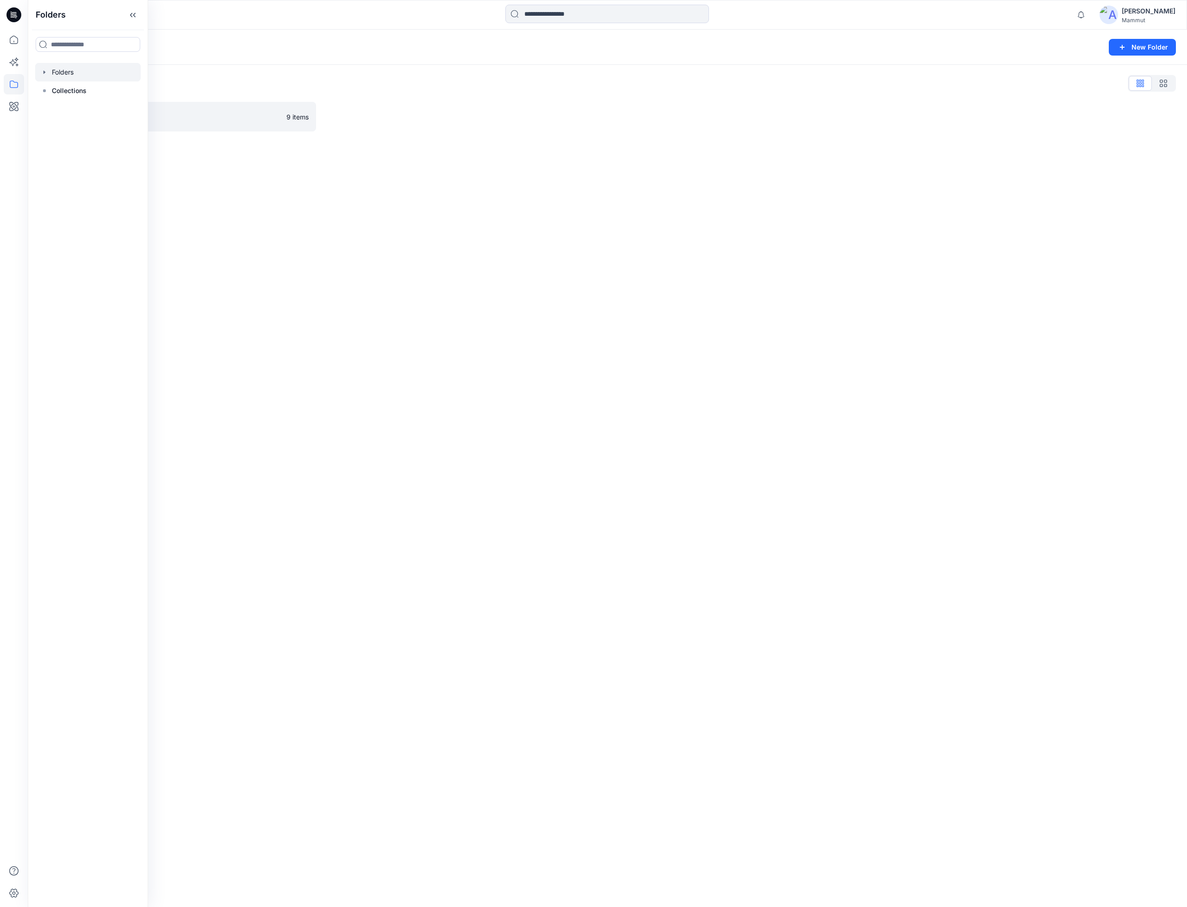  Describe the element at coordinates (170, 117) in the screenshot. I see `p: T1_SPECTRE` at that location.